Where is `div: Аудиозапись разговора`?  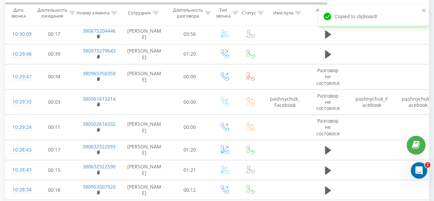 div: Аудиозапись разговора is located at coordinates (330, 13).